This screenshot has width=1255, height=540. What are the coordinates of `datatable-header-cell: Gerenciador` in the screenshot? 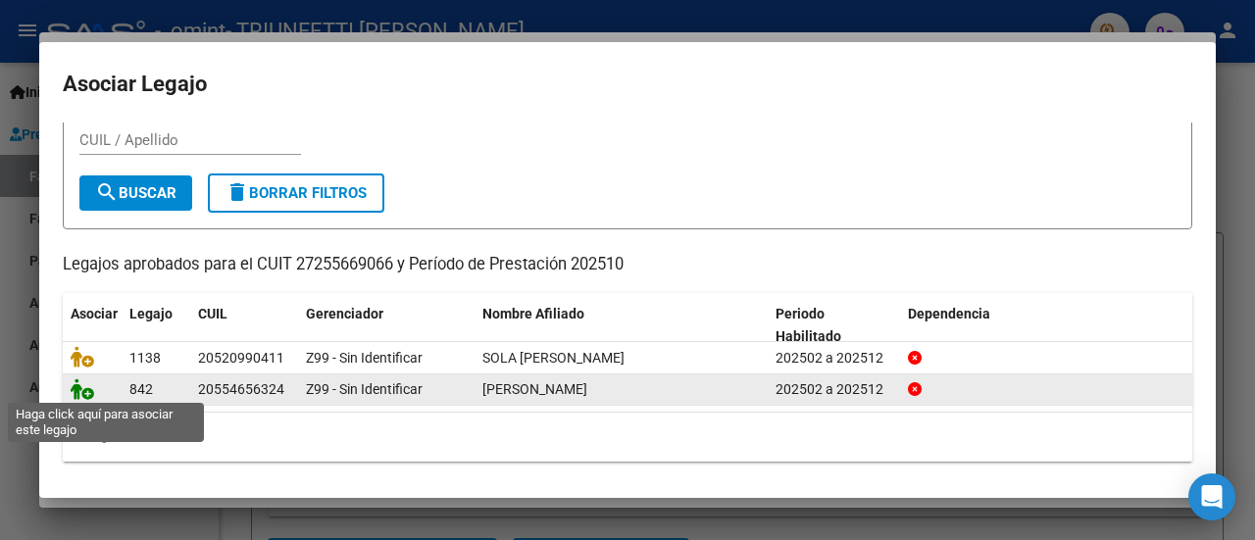 It's located at (386, 326).